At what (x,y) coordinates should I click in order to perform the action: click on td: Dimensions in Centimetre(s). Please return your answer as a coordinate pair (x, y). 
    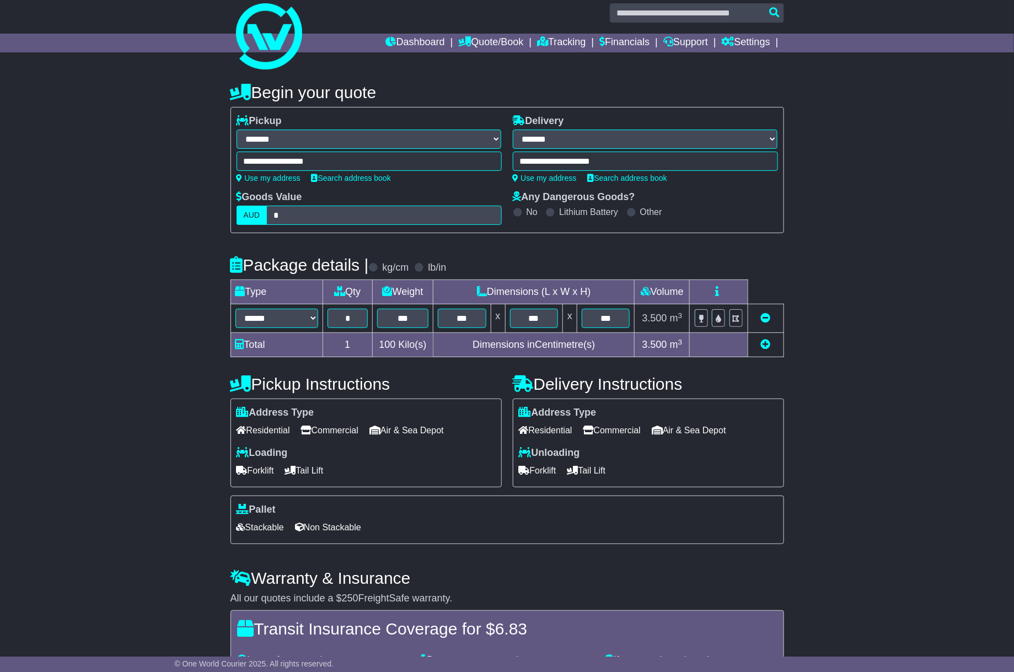
    Looking at the image, I should click on (534, 345).